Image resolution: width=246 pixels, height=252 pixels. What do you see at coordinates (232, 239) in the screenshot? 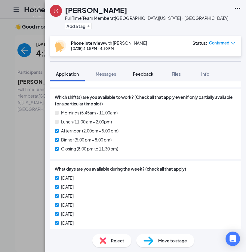
I see `div: Open Intercom Messenger` at bounding box center [232, 239].